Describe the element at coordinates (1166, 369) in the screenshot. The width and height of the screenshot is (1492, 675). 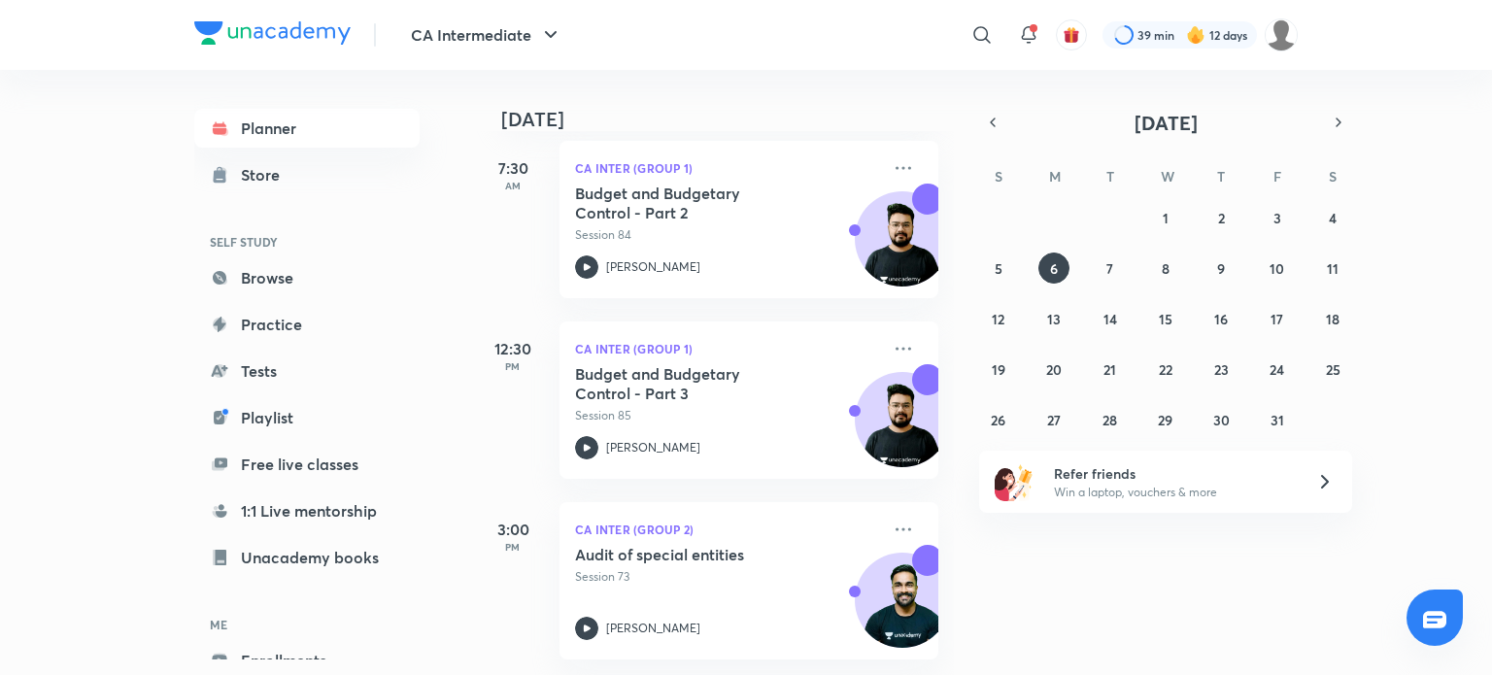
I see `abbr: October 22, 2025` at that location.